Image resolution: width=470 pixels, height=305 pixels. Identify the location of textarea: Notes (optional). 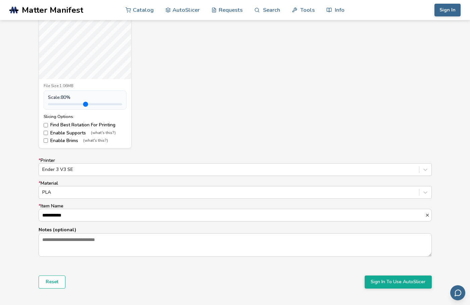
(235, 245).